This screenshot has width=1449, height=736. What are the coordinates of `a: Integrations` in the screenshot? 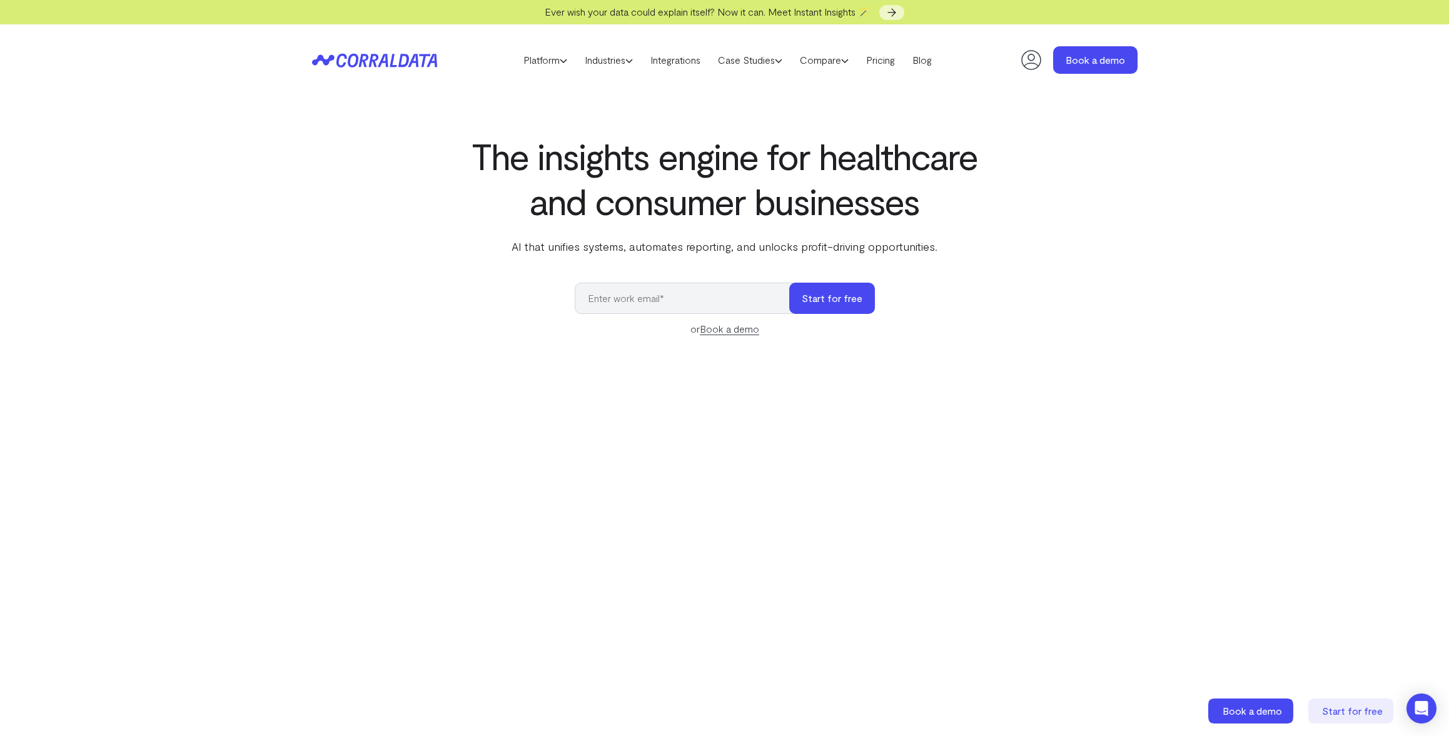 It's located at (676, 60).